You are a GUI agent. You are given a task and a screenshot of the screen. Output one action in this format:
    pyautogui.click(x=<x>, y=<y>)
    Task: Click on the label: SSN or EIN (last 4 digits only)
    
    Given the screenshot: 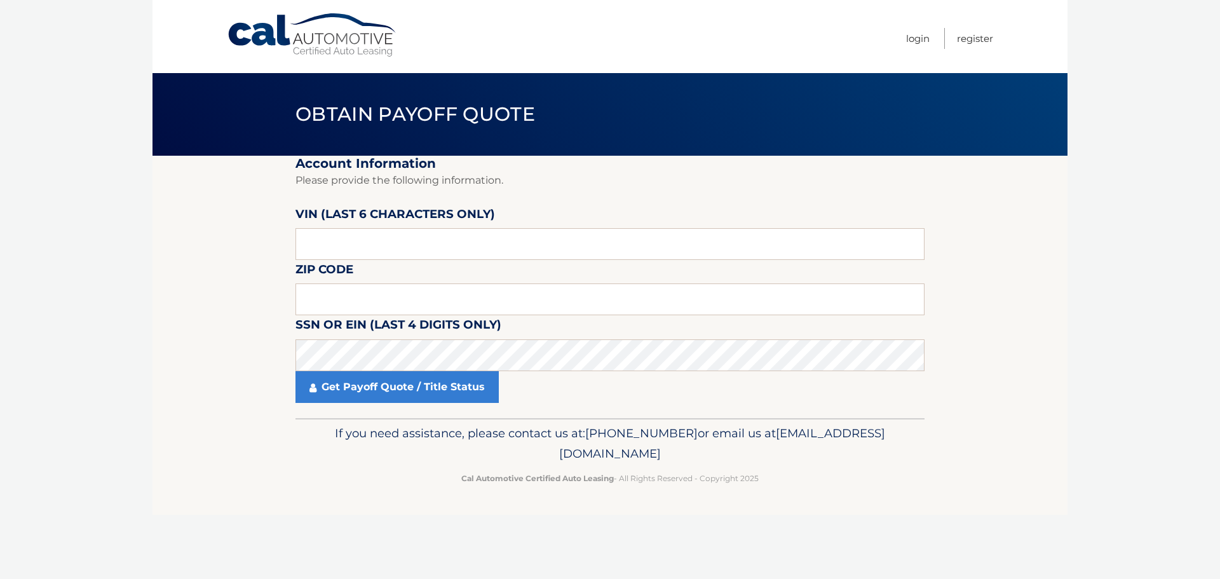 What is the action you would take?
    pyautogui.click(x=398, y=327)
    